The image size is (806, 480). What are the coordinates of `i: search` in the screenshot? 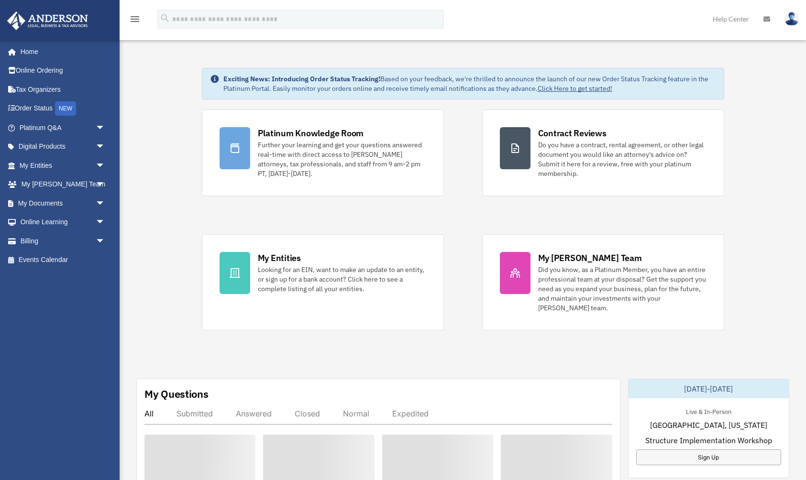 It's located at (165, 18).